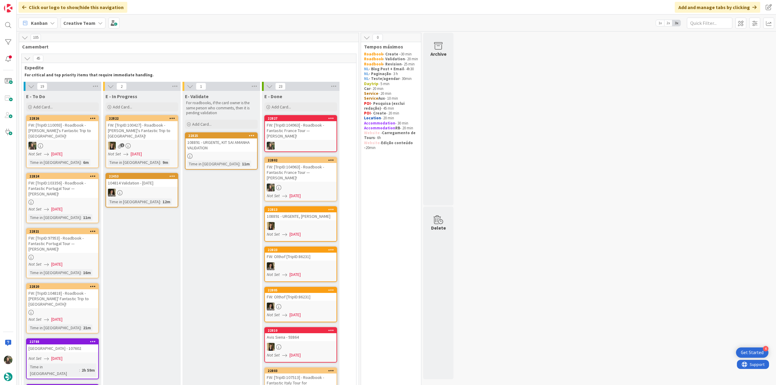 The width and height of the screenshot is (776, 385). Describe the element at coordinates (372, 133) in the screenshot. I see `strong: Website` at that location.